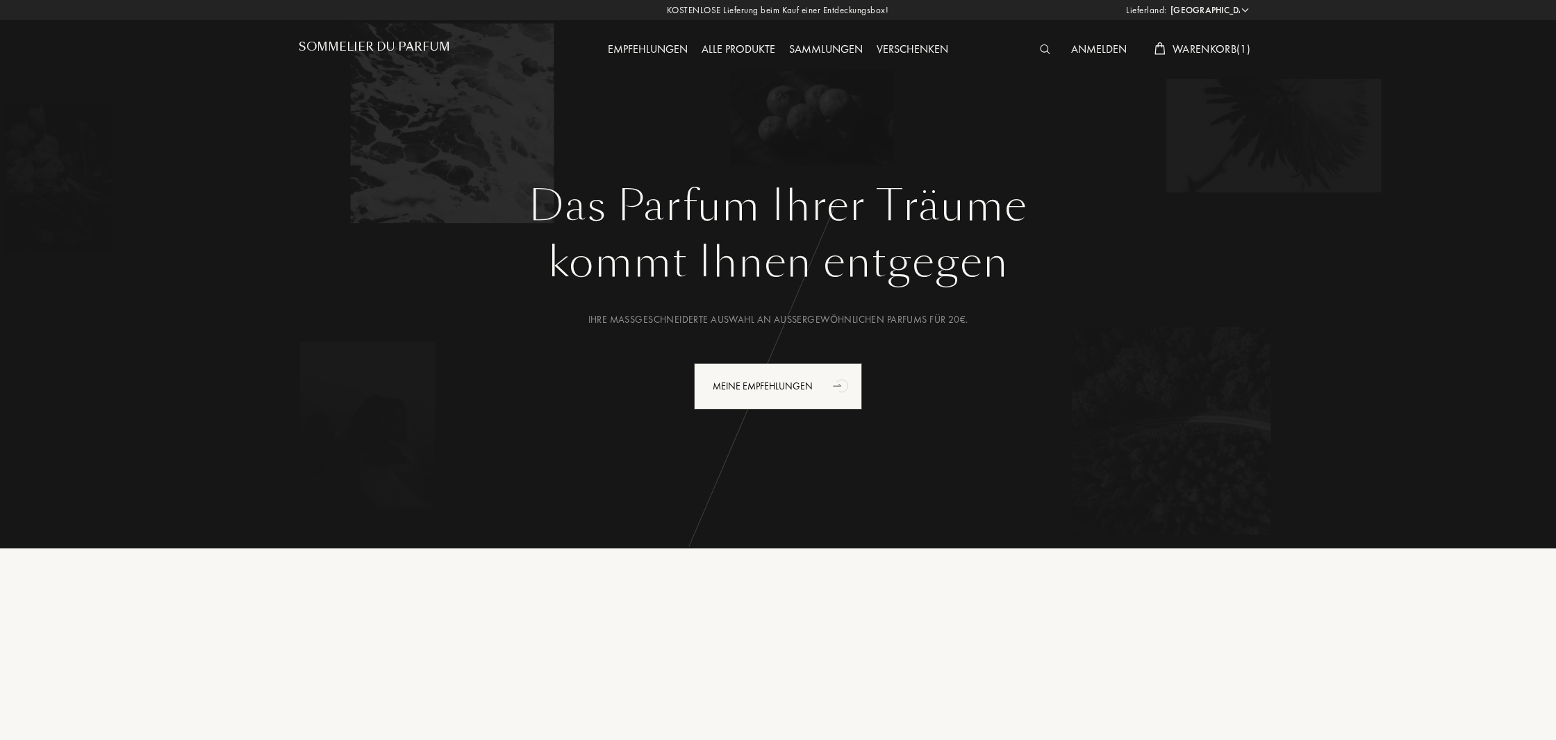  I want to click on img: search_icn_white.svg, so click(1045, 49).